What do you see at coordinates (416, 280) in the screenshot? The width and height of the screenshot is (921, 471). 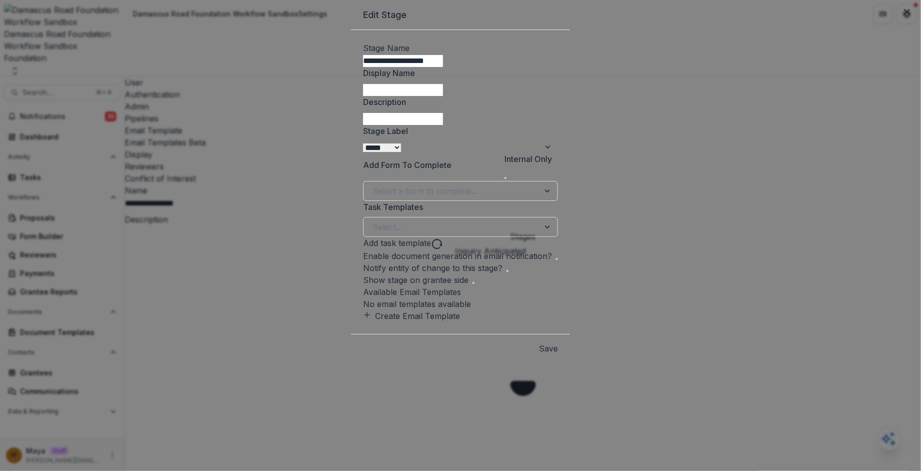 I see `label: Show stage on grantee side` at bounding box center [416, 280].